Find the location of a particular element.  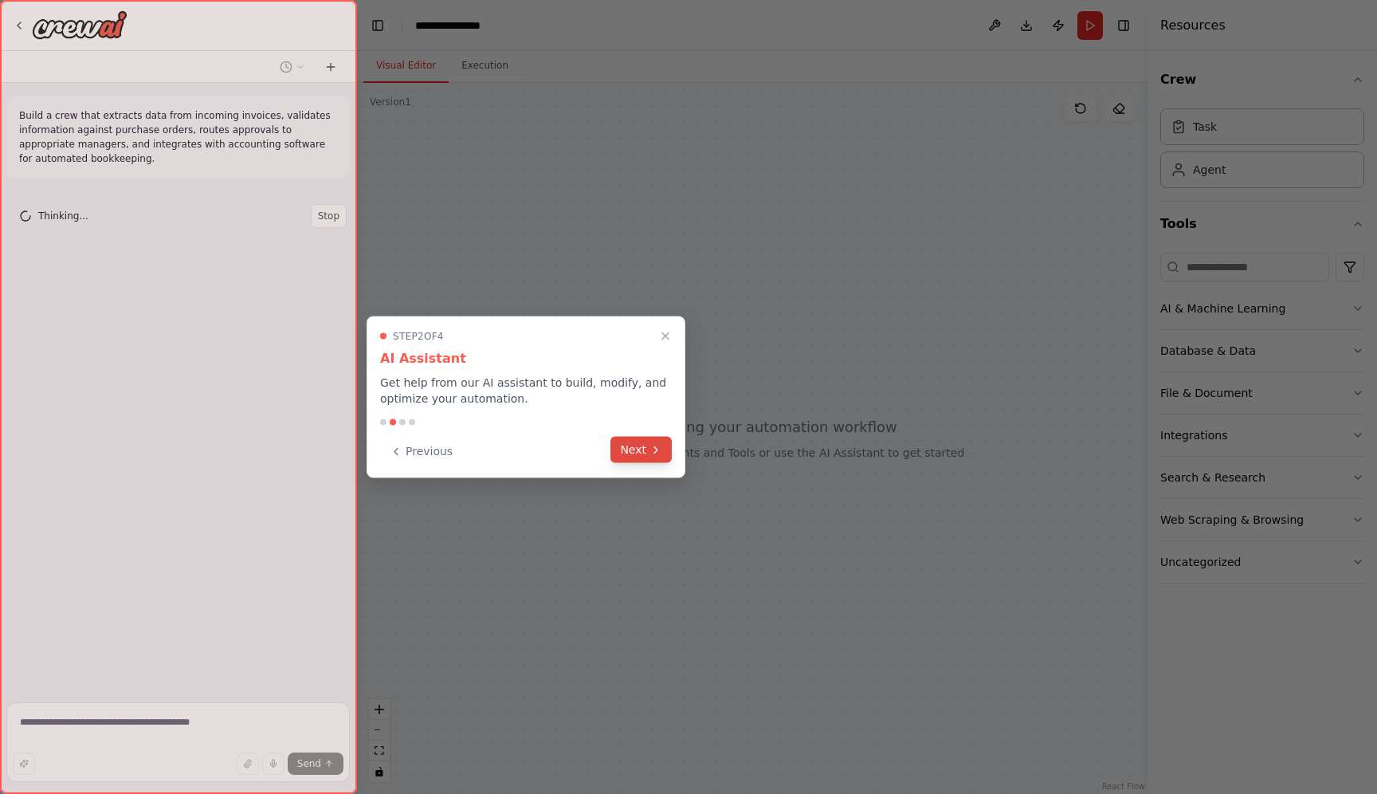

span: Step 2 of 4 is located at coordinates (418, 336).